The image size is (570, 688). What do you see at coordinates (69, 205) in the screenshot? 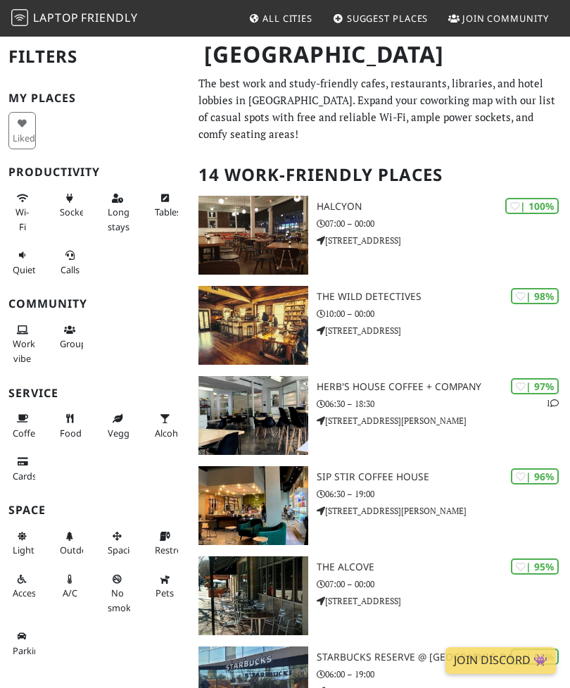
I see `button: Sockets` at bounding box center [69, 205].